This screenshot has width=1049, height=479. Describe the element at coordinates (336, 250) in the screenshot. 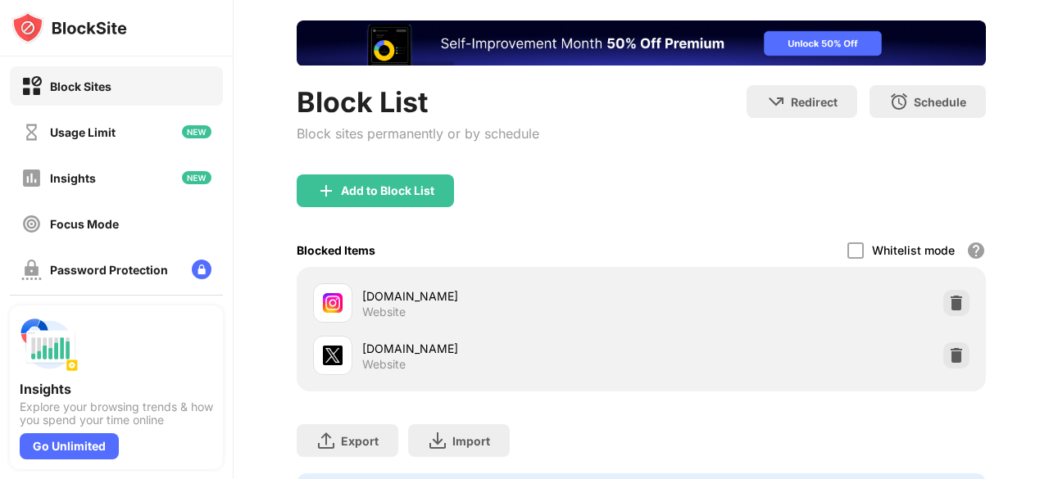

I see `div: Blocked Items` at that location.